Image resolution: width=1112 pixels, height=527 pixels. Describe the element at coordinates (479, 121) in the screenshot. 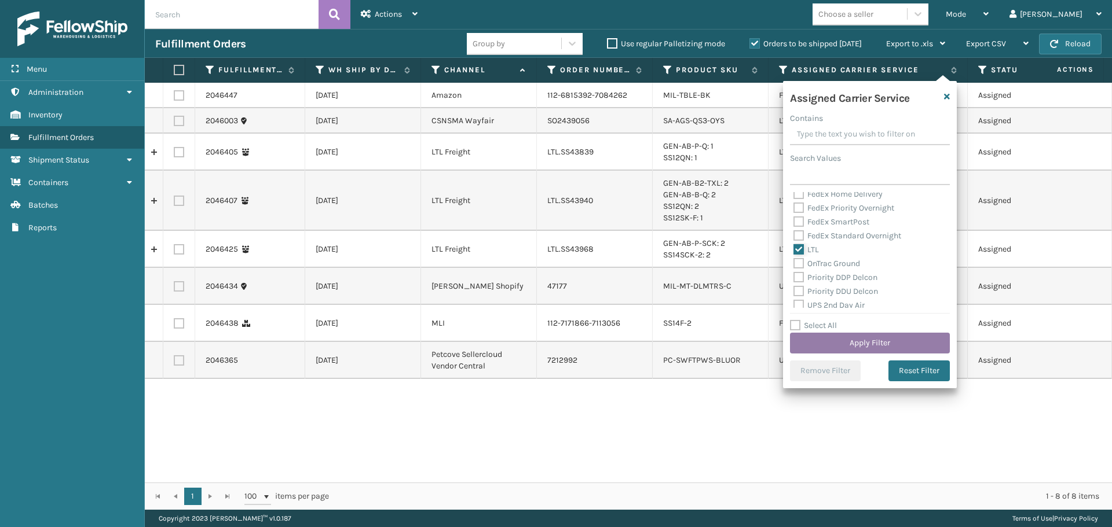

I see `td: CSNSMA Wayfair` at that location.